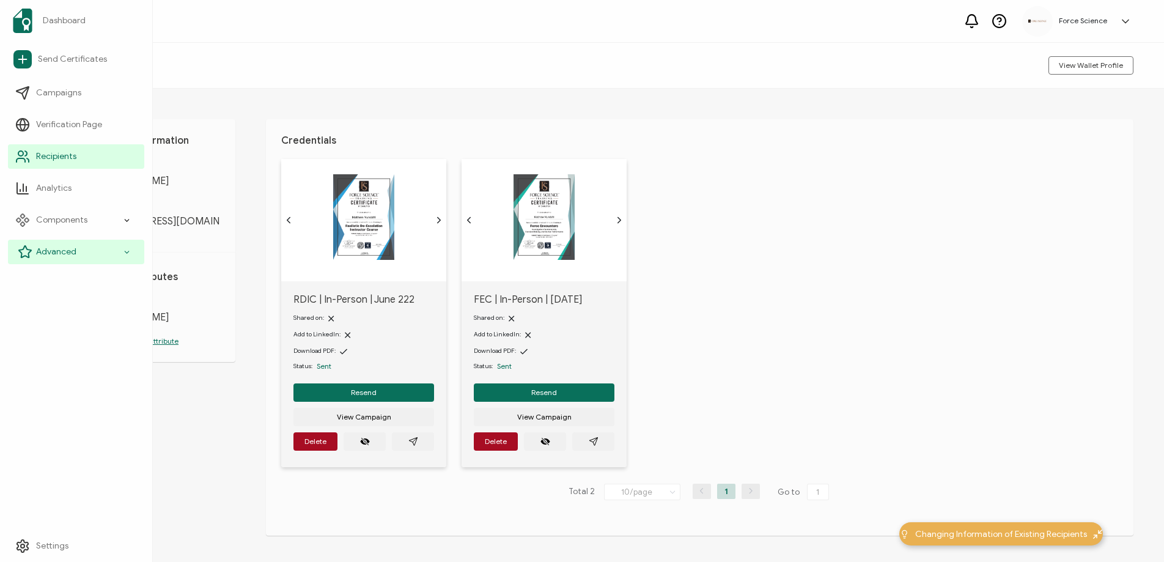 The width and height of the screenshot is (1164, 562). What do you see at coordinates (56, 156) in the screenshot?
I see `span: Recipients` at bounding box center [56, 156].